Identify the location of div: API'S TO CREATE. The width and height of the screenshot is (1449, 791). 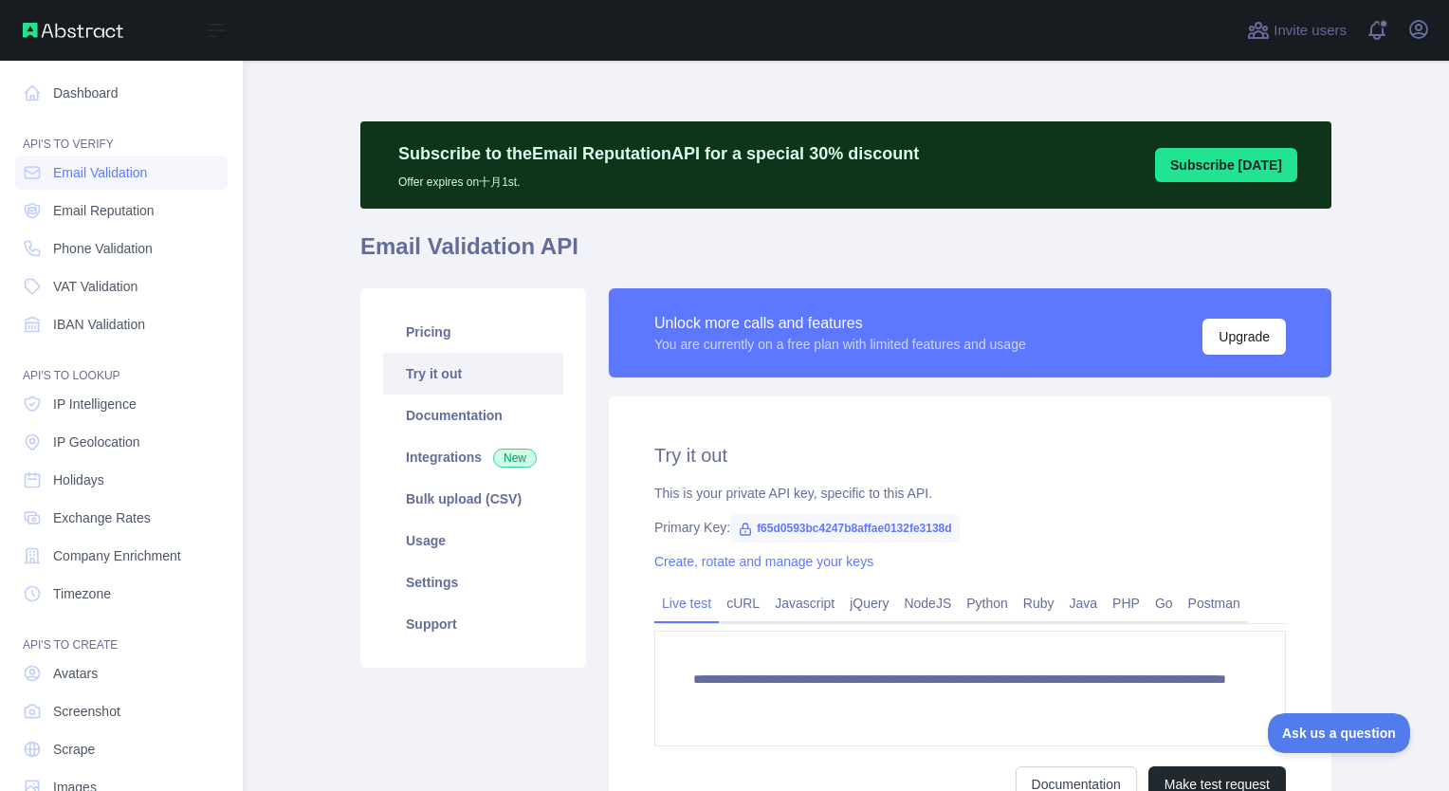
(121, 634).